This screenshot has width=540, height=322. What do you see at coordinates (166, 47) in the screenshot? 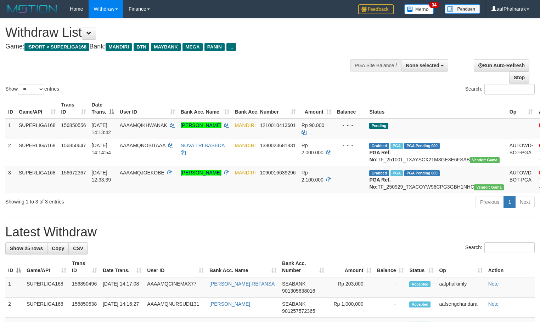
I see `span: MAYBANK` at bounding box center [166, 47].